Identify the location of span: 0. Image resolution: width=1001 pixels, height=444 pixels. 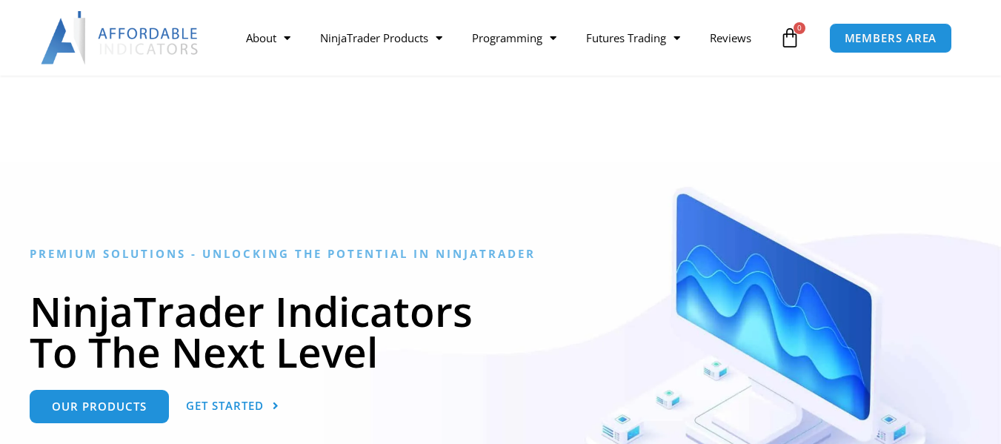
(799, 28).